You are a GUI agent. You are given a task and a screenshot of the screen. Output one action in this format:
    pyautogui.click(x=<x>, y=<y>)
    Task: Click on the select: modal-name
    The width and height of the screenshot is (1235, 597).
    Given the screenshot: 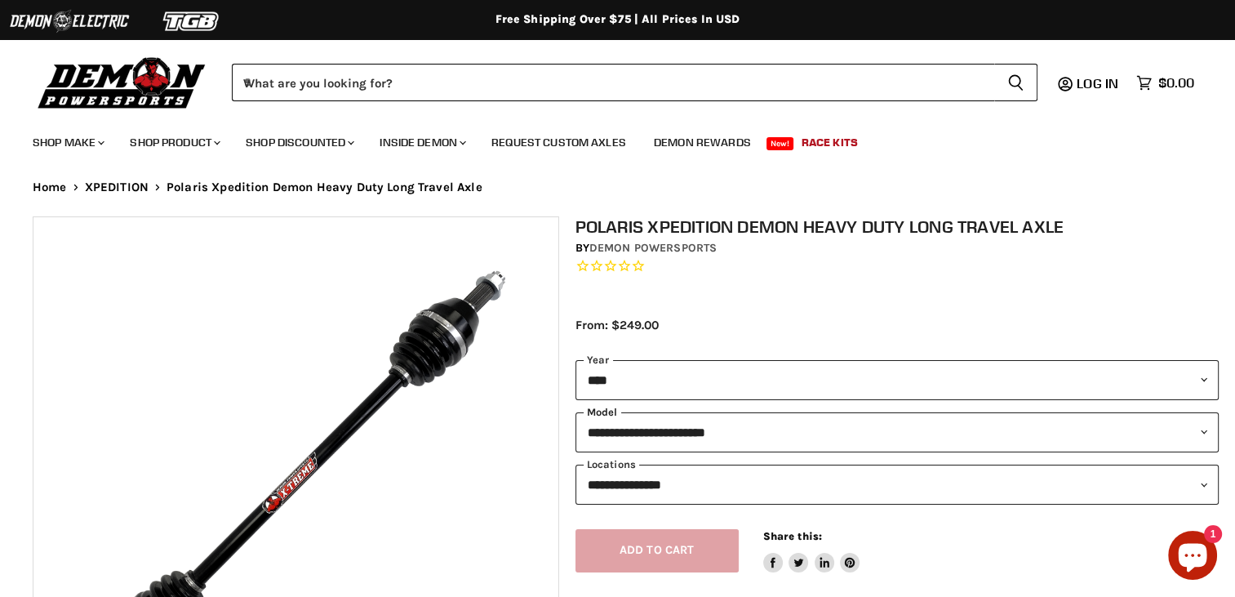 What is the action you would take?
    pyautogui.click(x=897, y=432)
    